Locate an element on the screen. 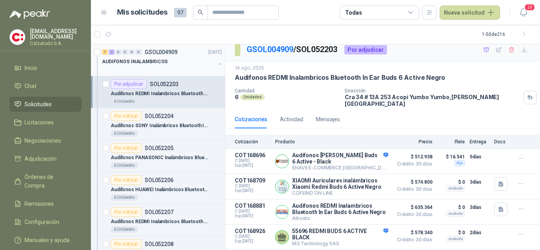 The width and height of the screenshot is (540, 250). p: COT168696 is located at coordinates (253, 155).